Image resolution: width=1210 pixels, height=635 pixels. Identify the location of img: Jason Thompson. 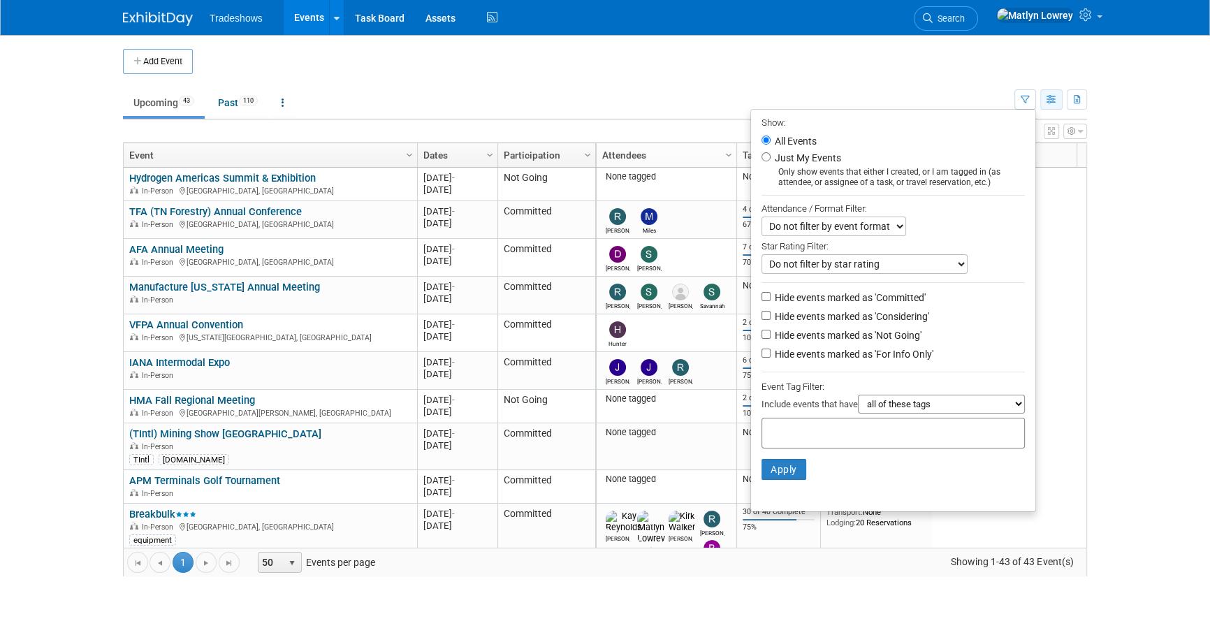
(649, 367).